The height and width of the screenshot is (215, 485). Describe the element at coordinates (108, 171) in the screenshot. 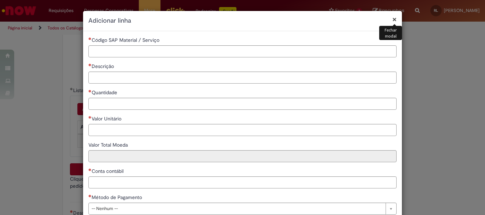

I see `span: Conta contábil` at that location.